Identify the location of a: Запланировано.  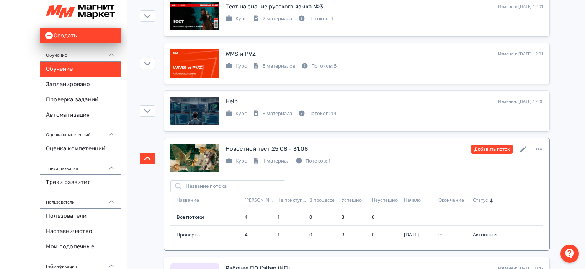
(80, 85).